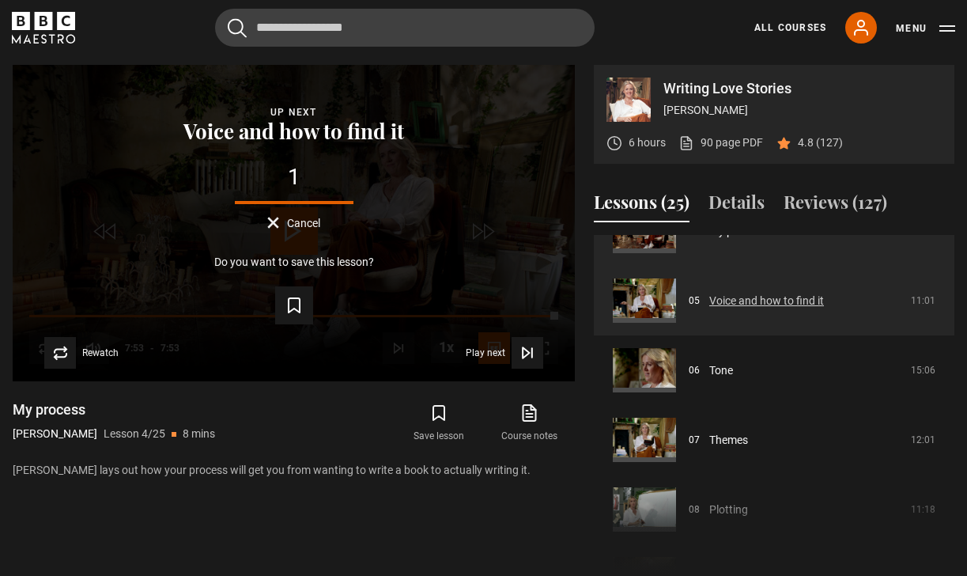  Describe the element at coordinates (820, 142) in the screenshot. I see `p: 4.8 (127)` at that location.